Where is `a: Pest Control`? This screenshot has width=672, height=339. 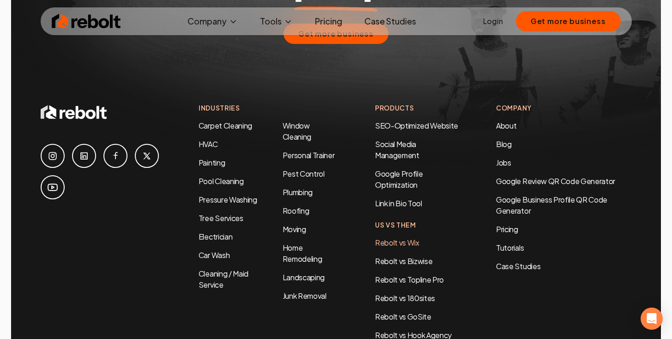 a: Pest Control is located at coordinates (303, 173).